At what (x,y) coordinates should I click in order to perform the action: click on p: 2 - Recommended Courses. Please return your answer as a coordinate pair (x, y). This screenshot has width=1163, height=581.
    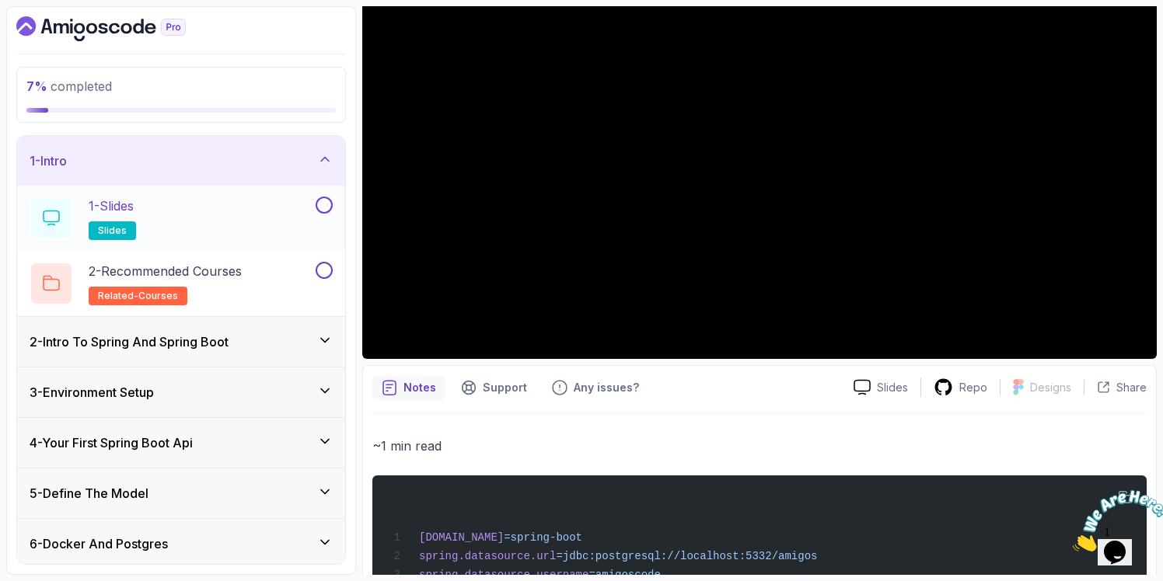
    Looking at the image, I should click on (165, 271).